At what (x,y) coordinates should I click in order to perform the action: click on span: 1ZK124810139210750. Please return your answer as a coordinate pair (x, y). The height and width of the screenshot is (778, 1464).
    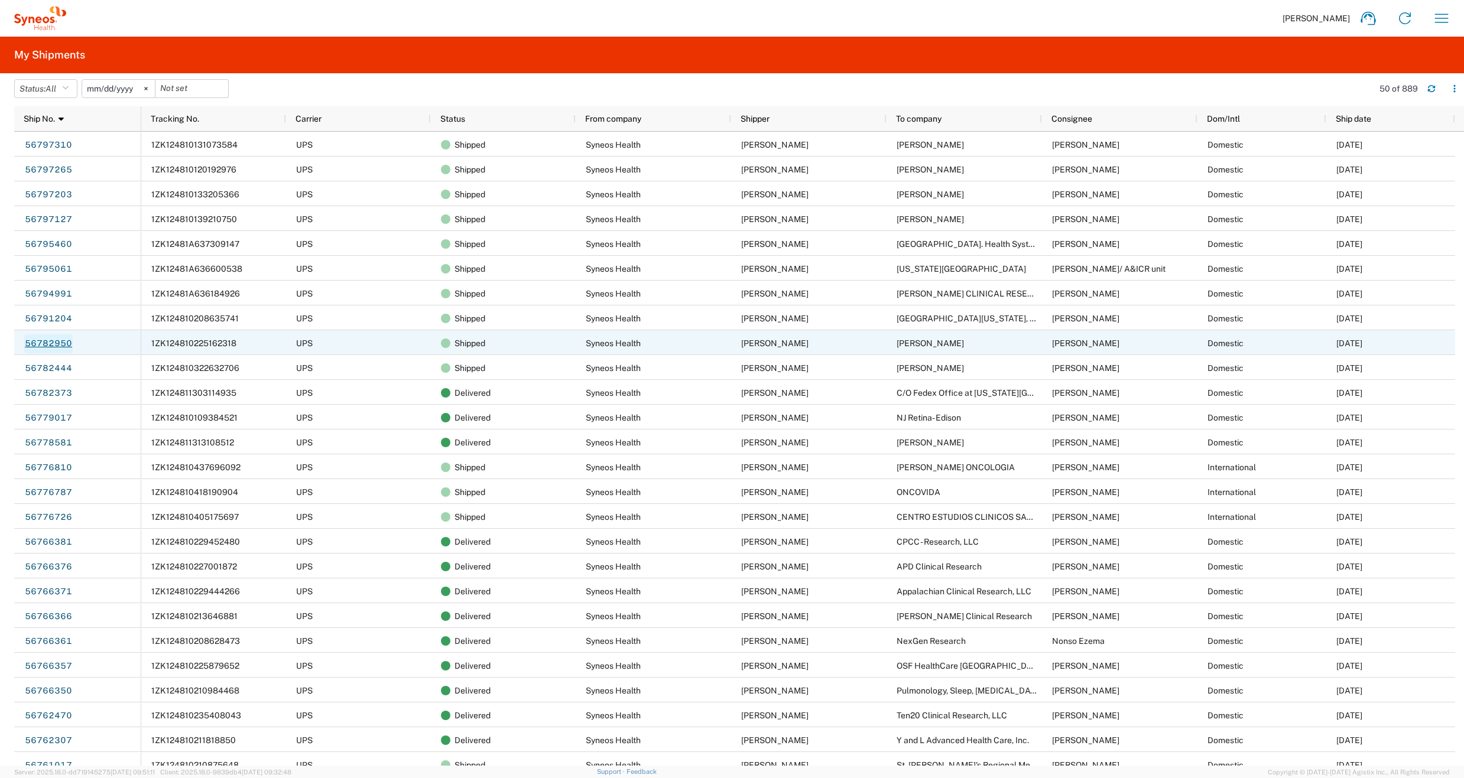
    Looking at the image, I should click on (194, 219).